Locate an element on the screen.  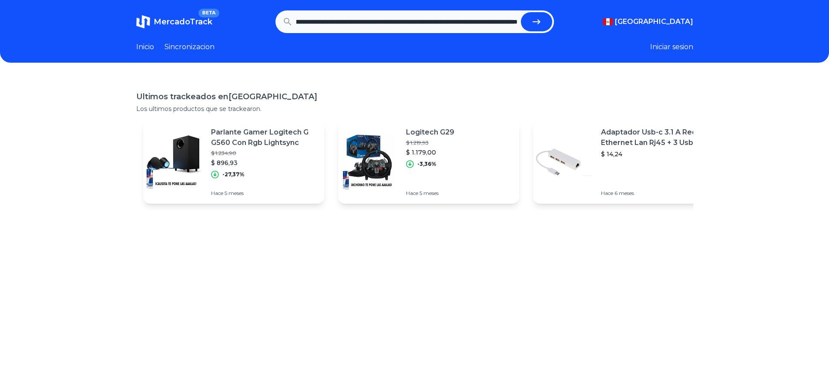
p: $ 14,24 is located at coordinates (654, 154).